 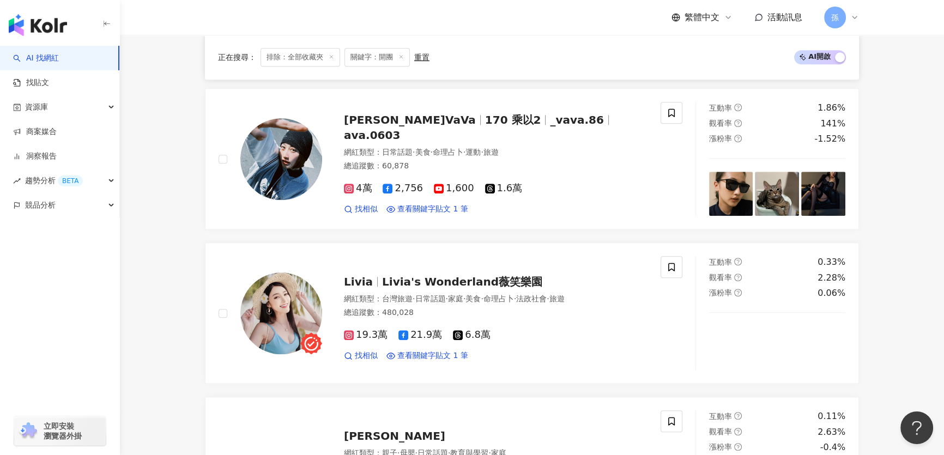 What do you see at coordinates (35, 156) in the screenshot?
I see `a: 洞察報告` at bounding box center [35, 156].